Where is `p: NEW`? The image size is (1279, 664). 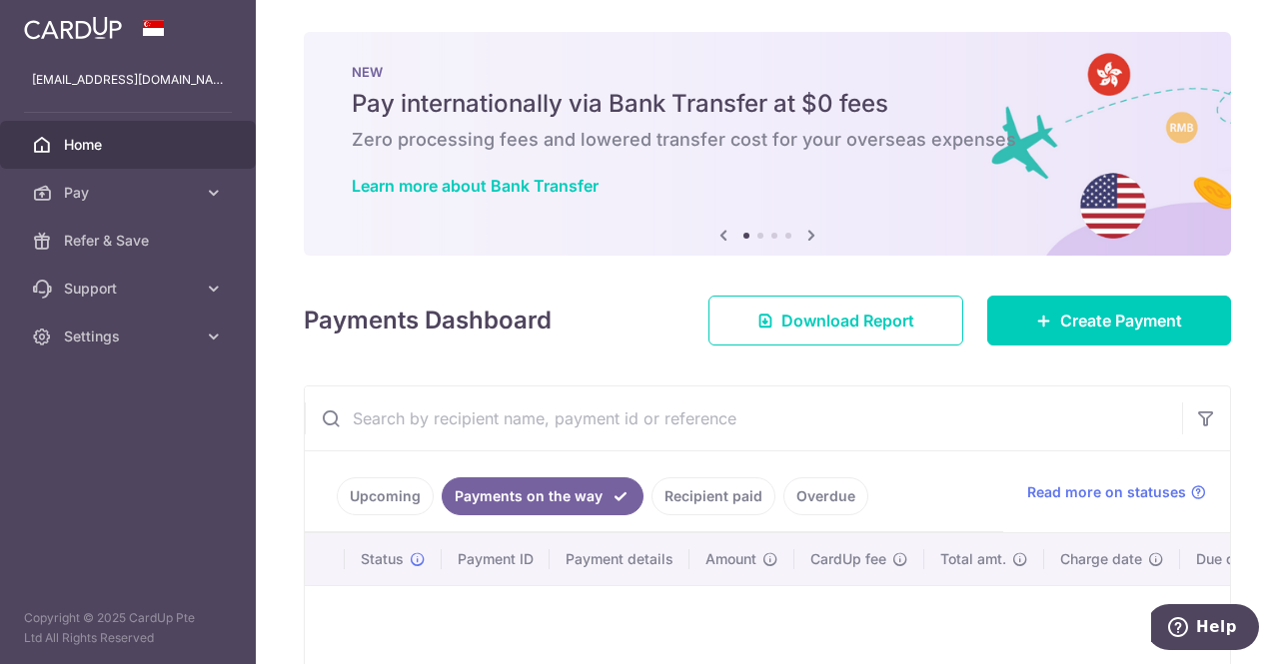
p: NEW is located at coordinates (767, 72).